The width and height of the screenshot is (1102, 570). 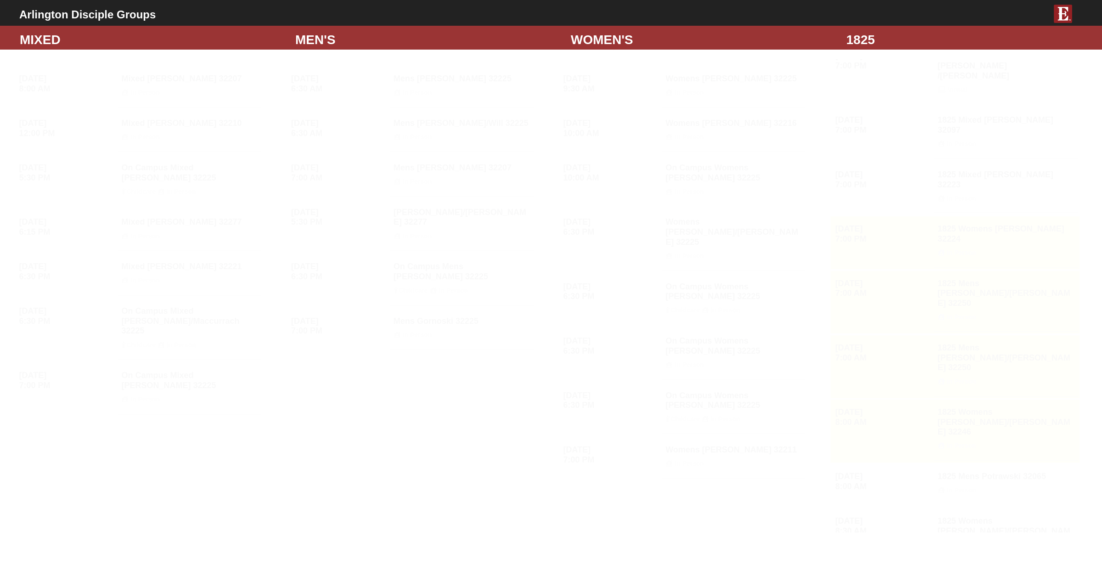 I want to click on div: MEN'S, so click(x=426, y=40).